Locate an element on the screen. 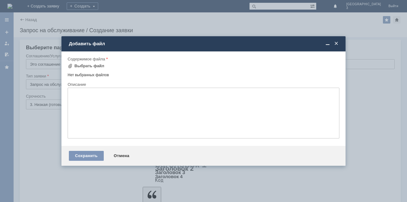  div: Выбрать файл is located at coordinates (89, 66).